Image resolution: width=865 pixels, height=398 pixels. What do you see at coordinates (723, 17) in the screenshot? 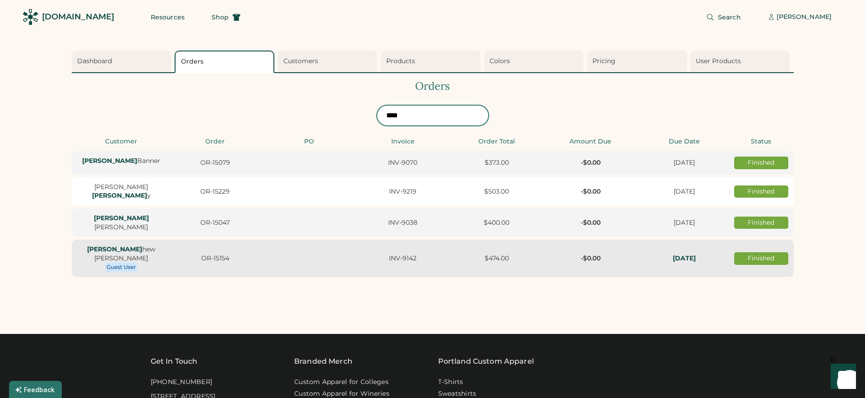
I see `button: Search` at bounding box center [723, 17].